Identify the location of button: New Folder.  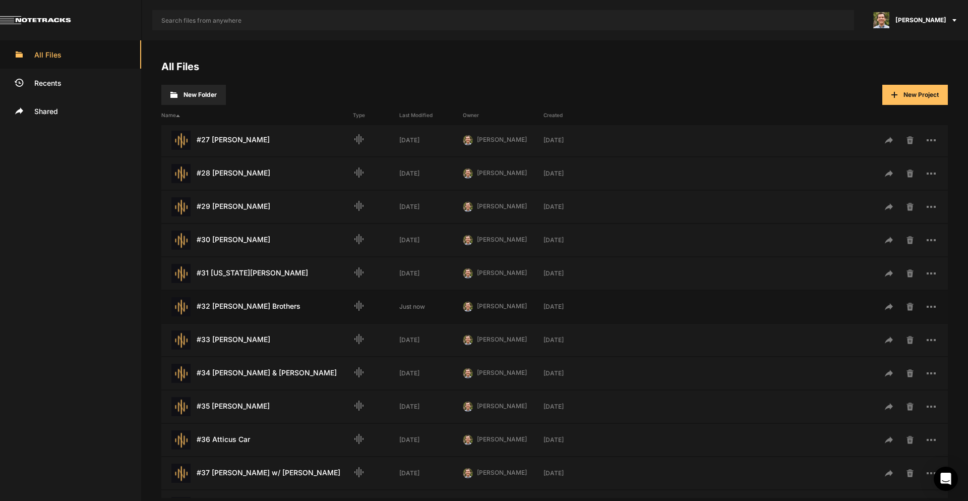
(194, 95).